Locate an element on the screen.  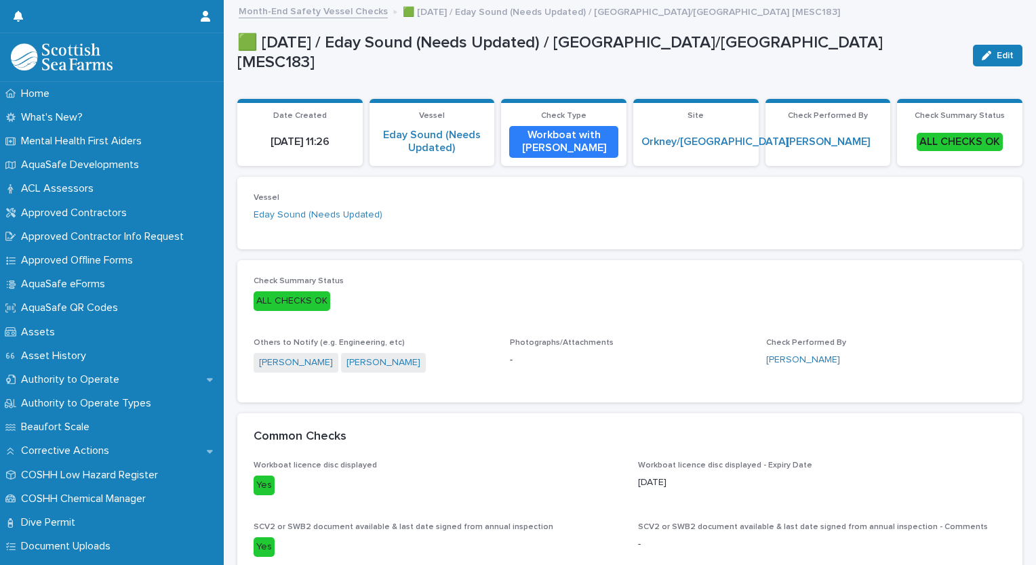
p: Authority to Operate Types is located at coordinates (89, 403).